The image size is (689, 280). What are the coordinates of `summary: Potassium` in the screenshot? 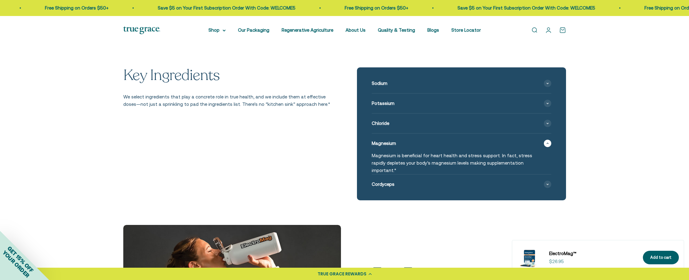 It's located at (462, 103).